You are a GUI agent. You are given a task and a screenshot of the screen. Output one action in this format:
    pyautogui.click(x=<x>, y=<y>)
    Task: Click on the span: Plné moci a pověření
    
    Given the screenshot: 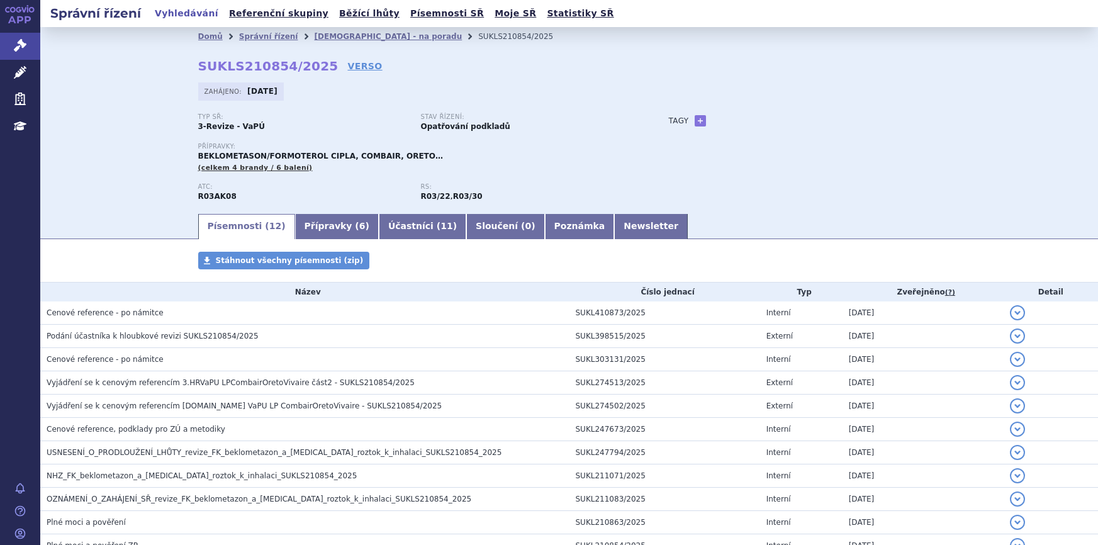 What is the action you would take?
    pyautogui.click(x=86, y=522)
    